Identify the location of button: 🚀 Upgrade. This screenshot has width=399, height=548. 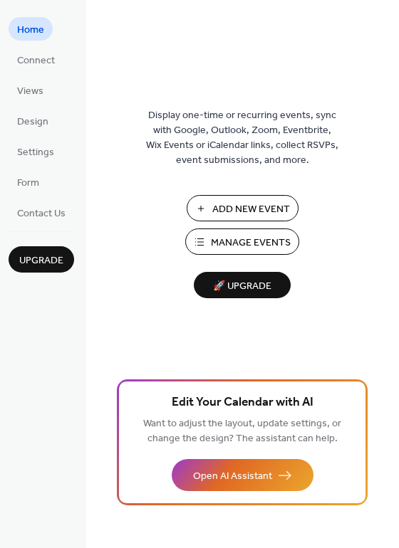
(242, 285).